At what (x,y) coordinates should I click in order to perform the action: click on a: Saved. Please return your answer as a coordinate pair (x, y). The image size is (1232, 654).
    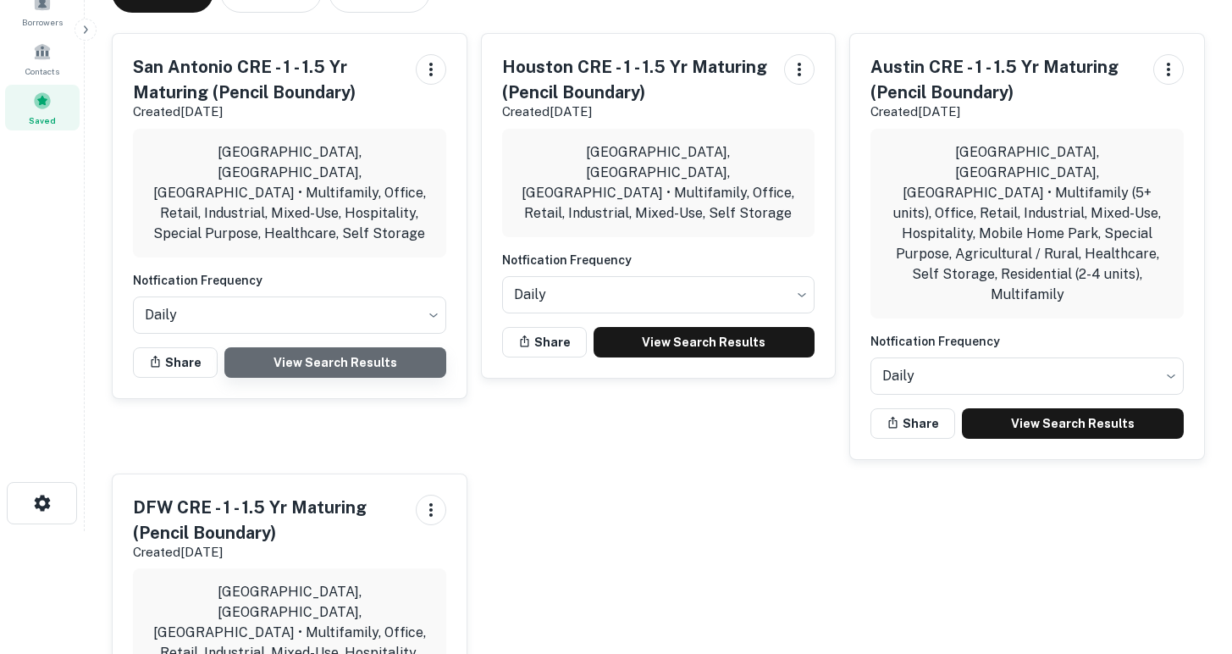
    Looking at the image, I should click on (42, 108).